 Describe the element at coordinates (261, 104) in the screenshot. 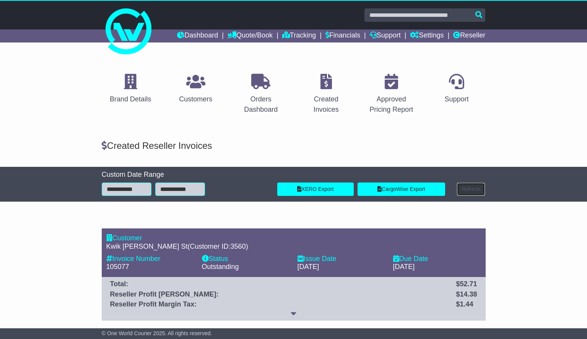

I see `div: Orders Dashboard` at that location.